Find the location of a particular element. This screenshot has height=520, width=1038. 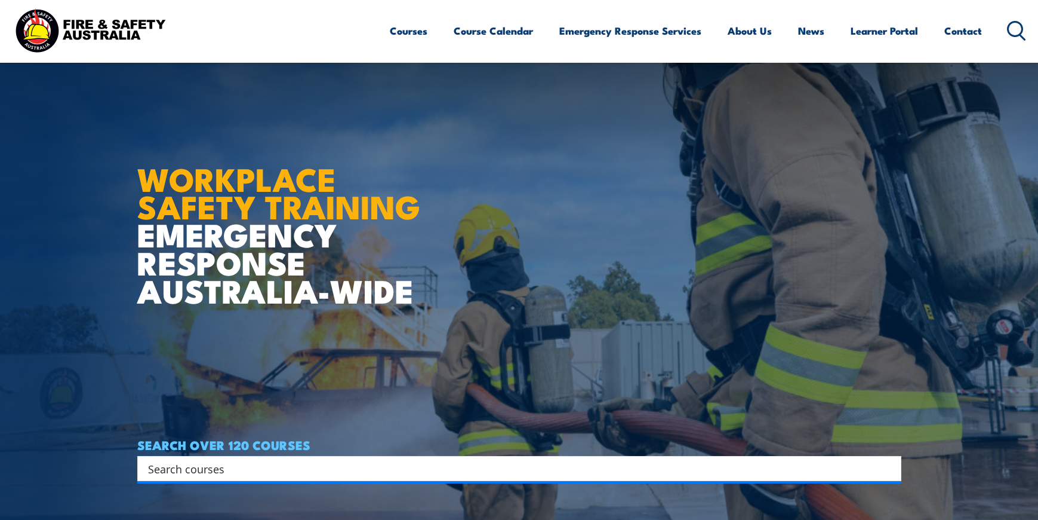

button: Search magnifier button is located at coordinates (889, 468).